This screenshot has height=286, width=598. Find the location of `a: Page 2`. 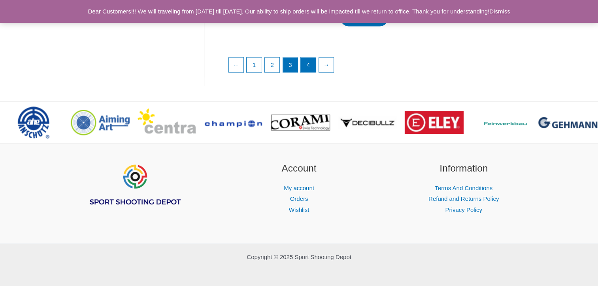

a: Page 2 is located at coordinates (273, 65).